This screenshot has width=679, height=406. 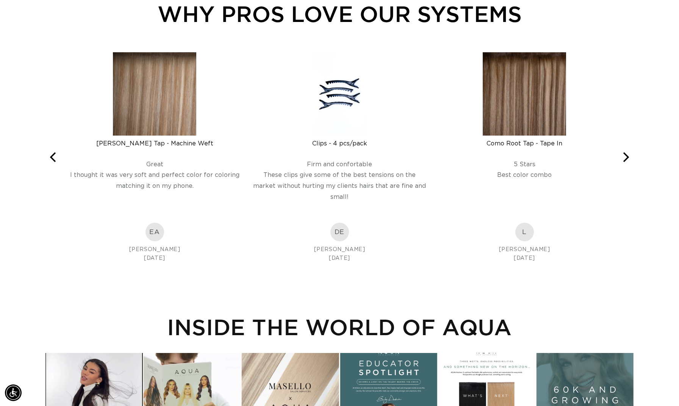 I want to click on img: Delaney E. R. Profile Picture, so click(x=339, y=232).